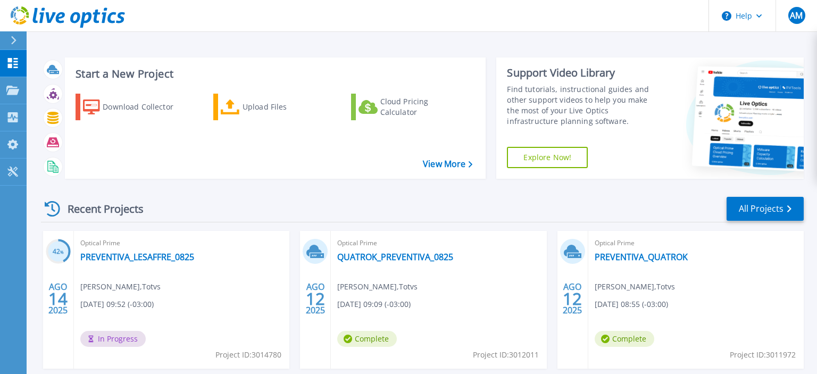 The width and height of the screenshot is (817, 374). Describe the element at coordinates (99, 208) in the screenshot. I see `div: Recent Projects` at that location.